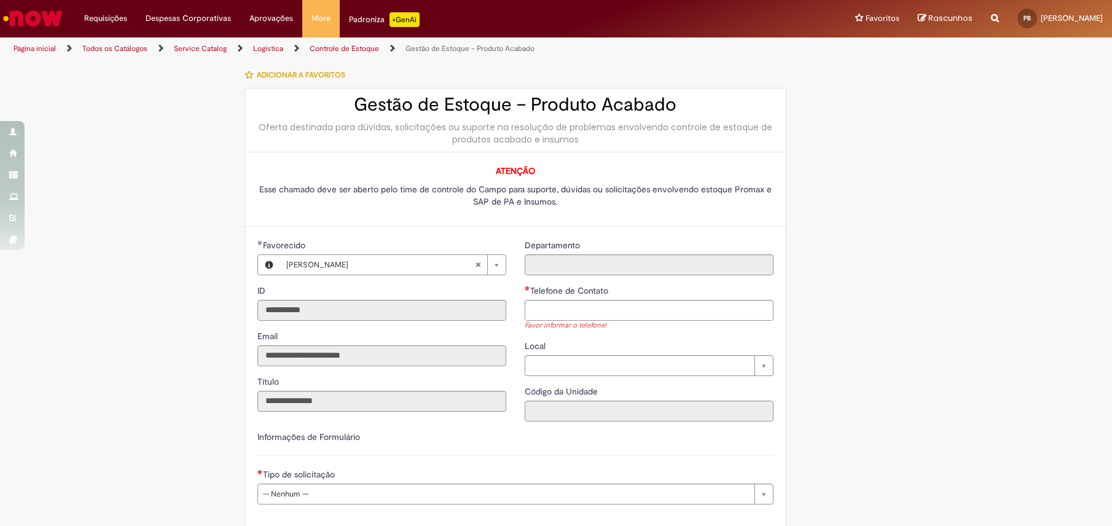 The image size is (1112, 526). What do you see at coordinates (115, 49) in the screenshot?
I see `a: Todos os Catálogos` at bounding box center [115, 49].